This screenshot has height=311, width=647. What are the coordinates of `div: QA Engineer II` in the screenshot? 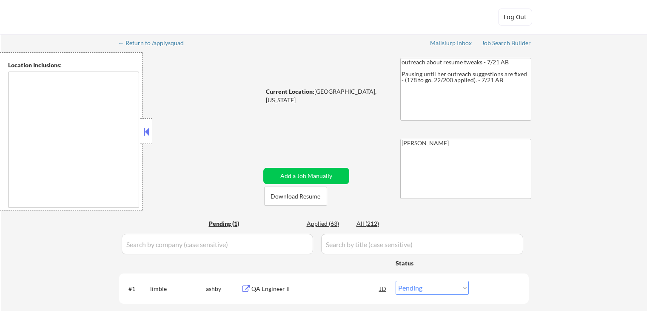 It's located at (316, 289).